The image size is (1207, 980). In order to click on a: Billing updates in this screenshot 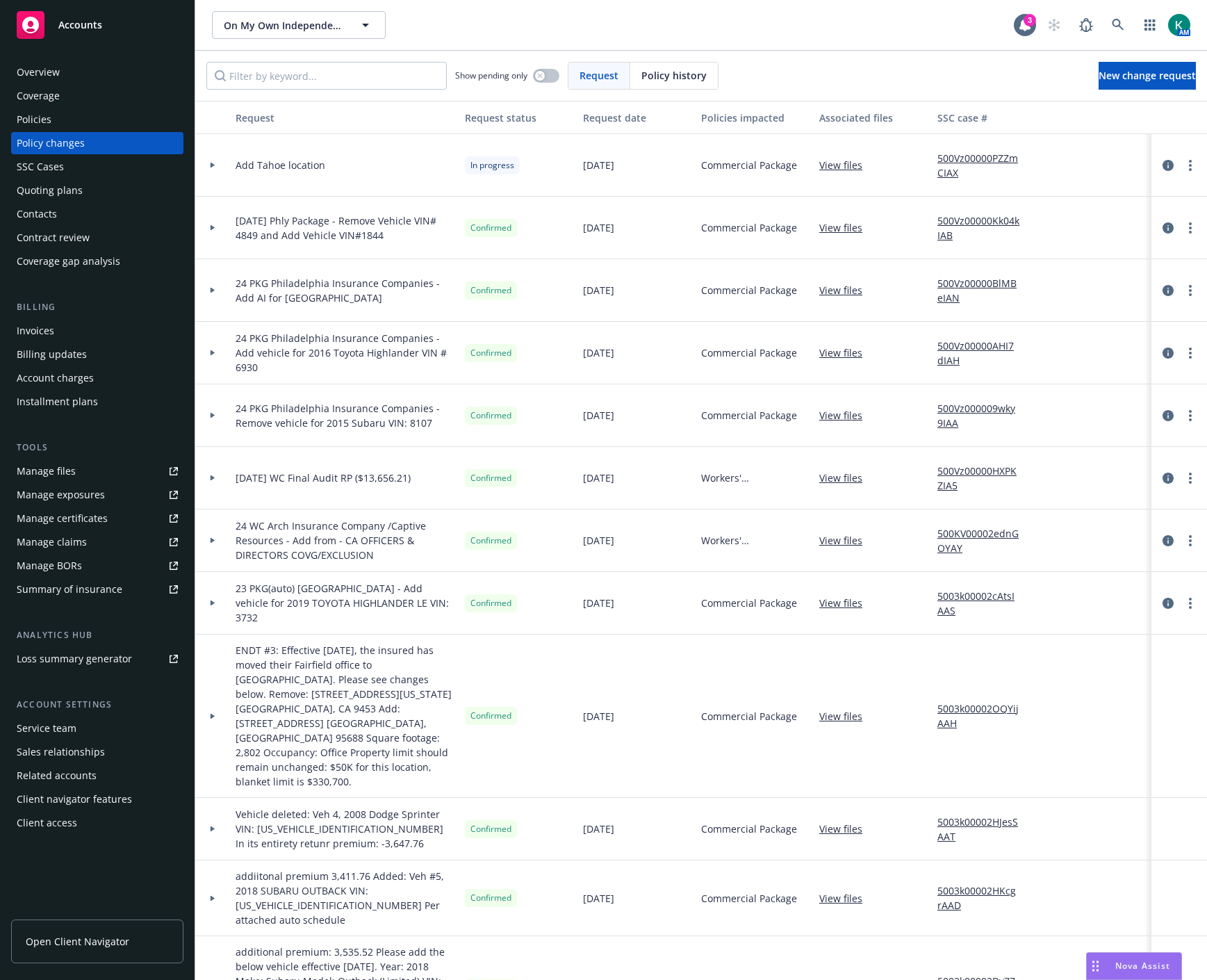, I will do `click(98, 354)`.